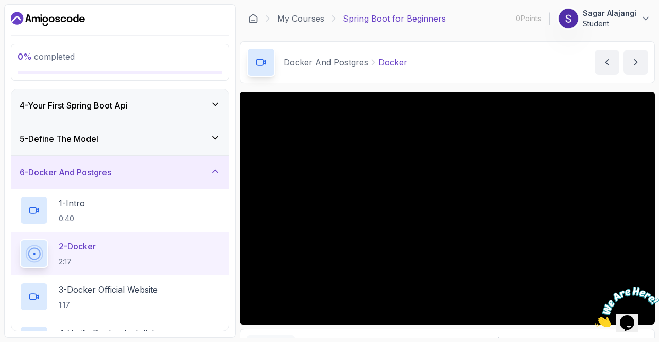  I want to click on p: 3 - Docker Official Website, so click(108, 290).